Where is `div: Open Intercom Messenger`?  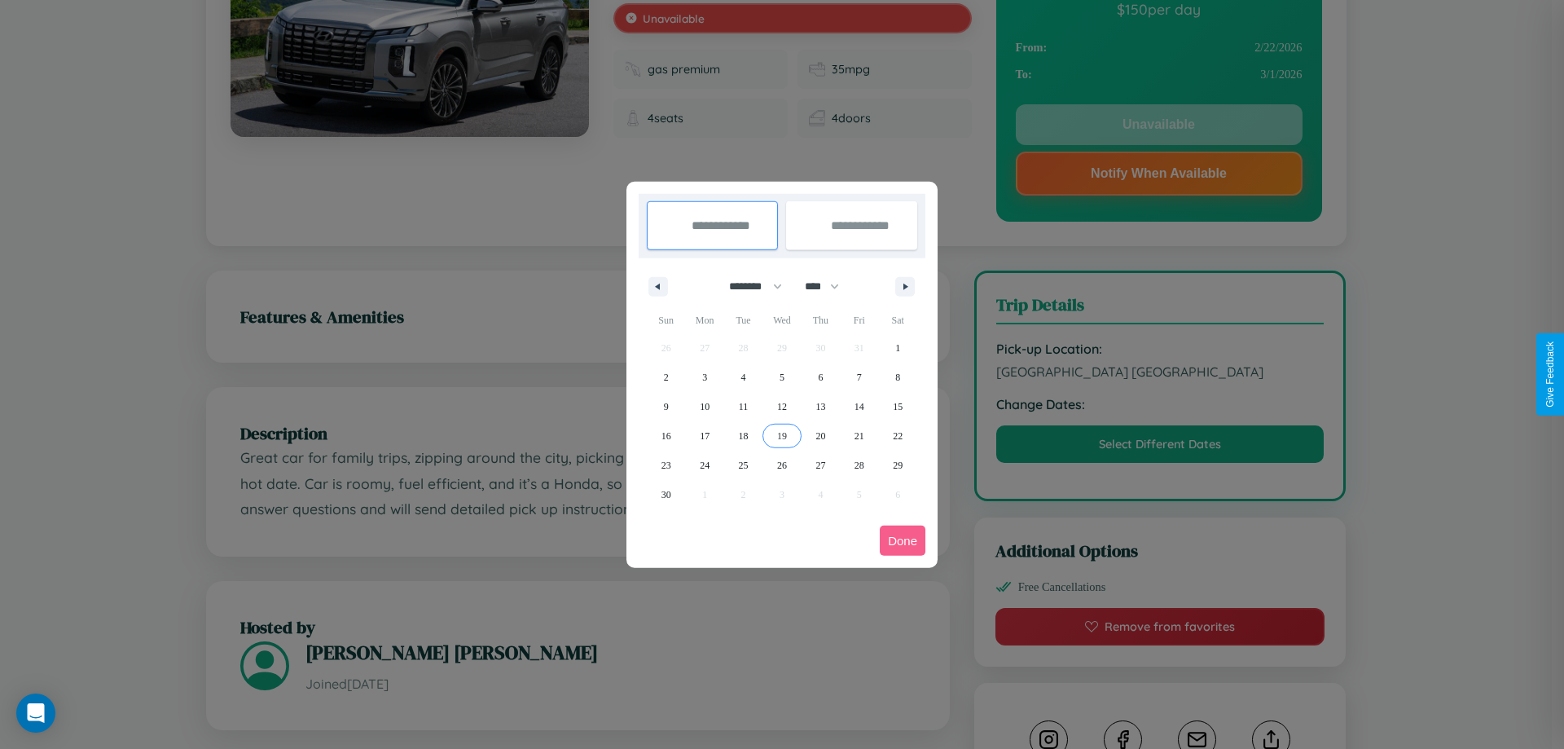
div: Open Intercom Messenger is located at coordinates (36, 713).